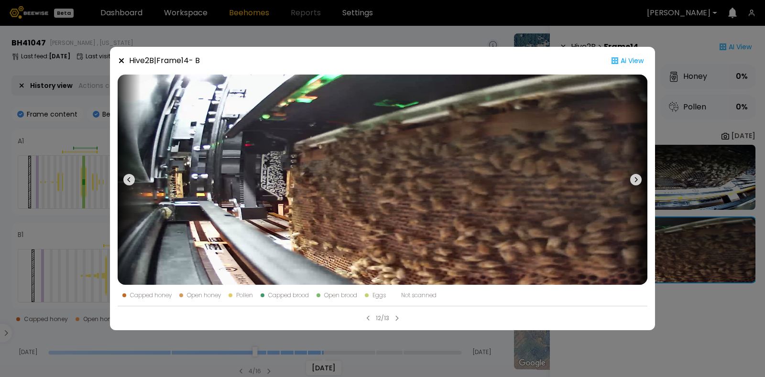 This screenshot has width=765, height=377. I want to click on div: Ai View, so click(627, 61).